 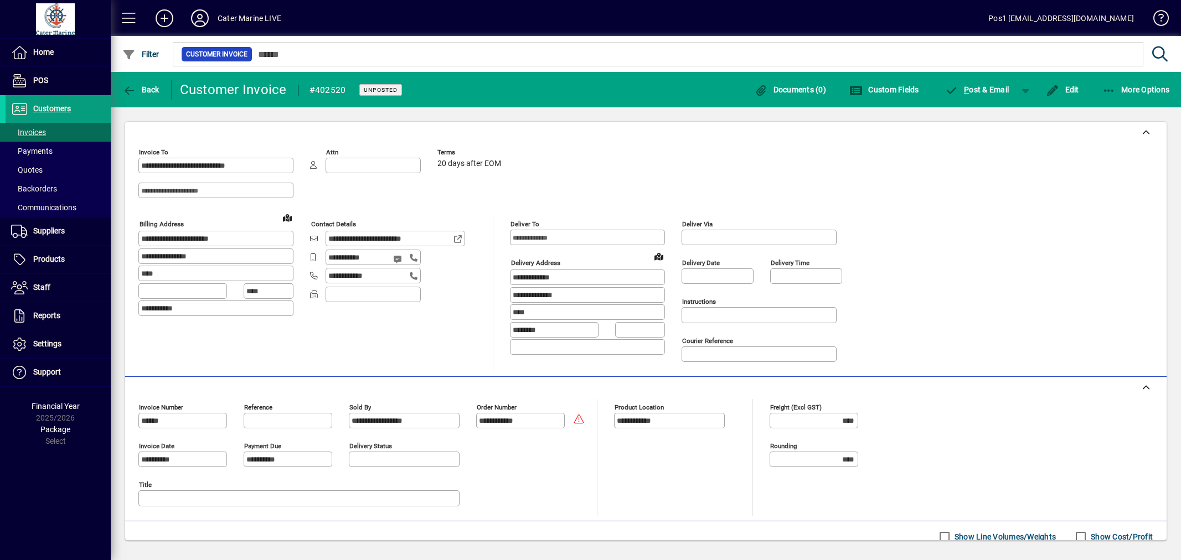 I want to click on span: Unposted, so click(x=380, y=90).